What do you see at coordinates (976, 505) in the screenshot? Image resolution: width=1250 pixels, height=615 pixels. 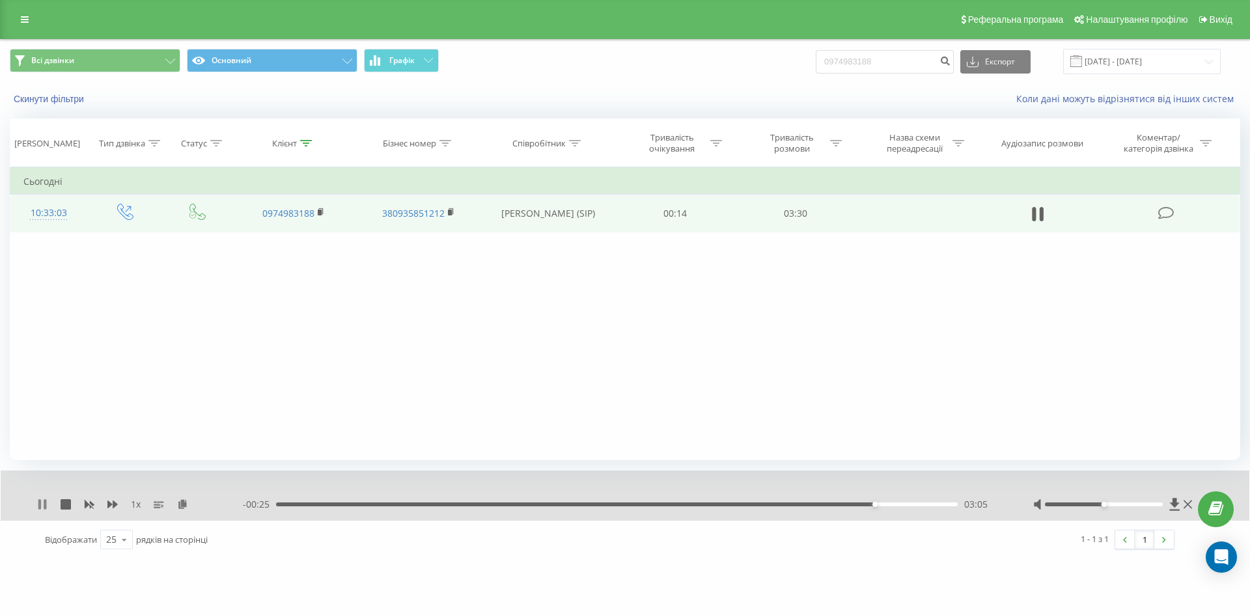 I see `span: 03:05` at bounding box center [976, 505].